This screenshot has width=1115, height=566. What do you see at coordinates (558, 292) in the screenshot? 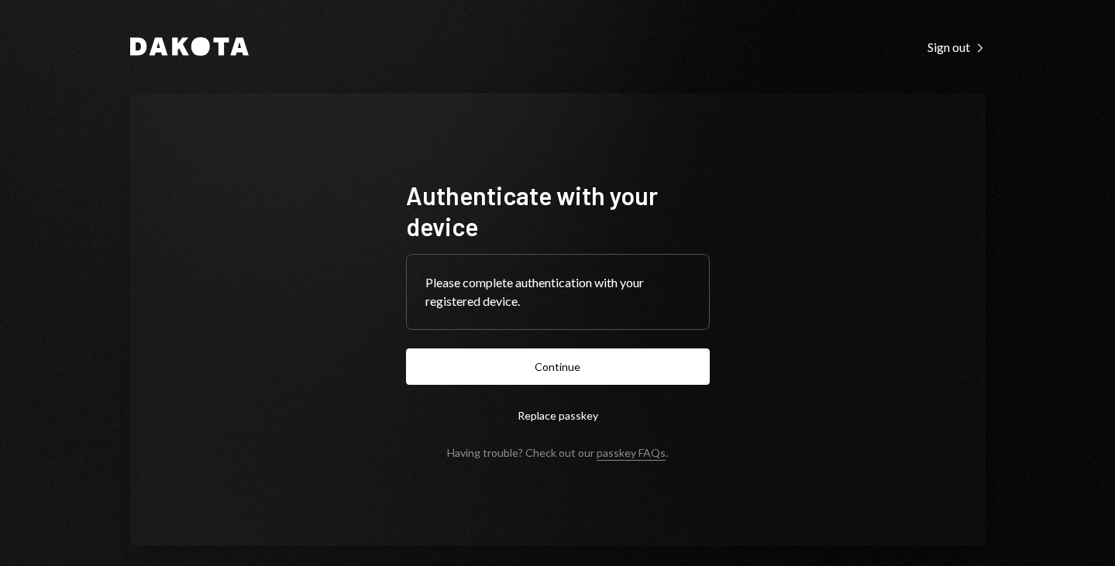
I see `div: Please complete authentication with your registered device.` at bounding box center [558, 292].